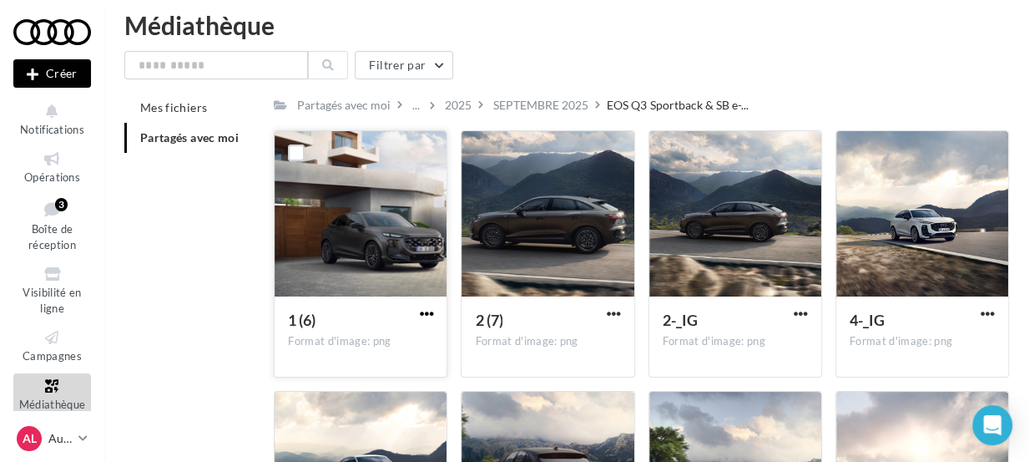  What do you see at coordinates (52, 356) in the screenshot?
I see `span: Campagnes` at bounding box center [52, 356].